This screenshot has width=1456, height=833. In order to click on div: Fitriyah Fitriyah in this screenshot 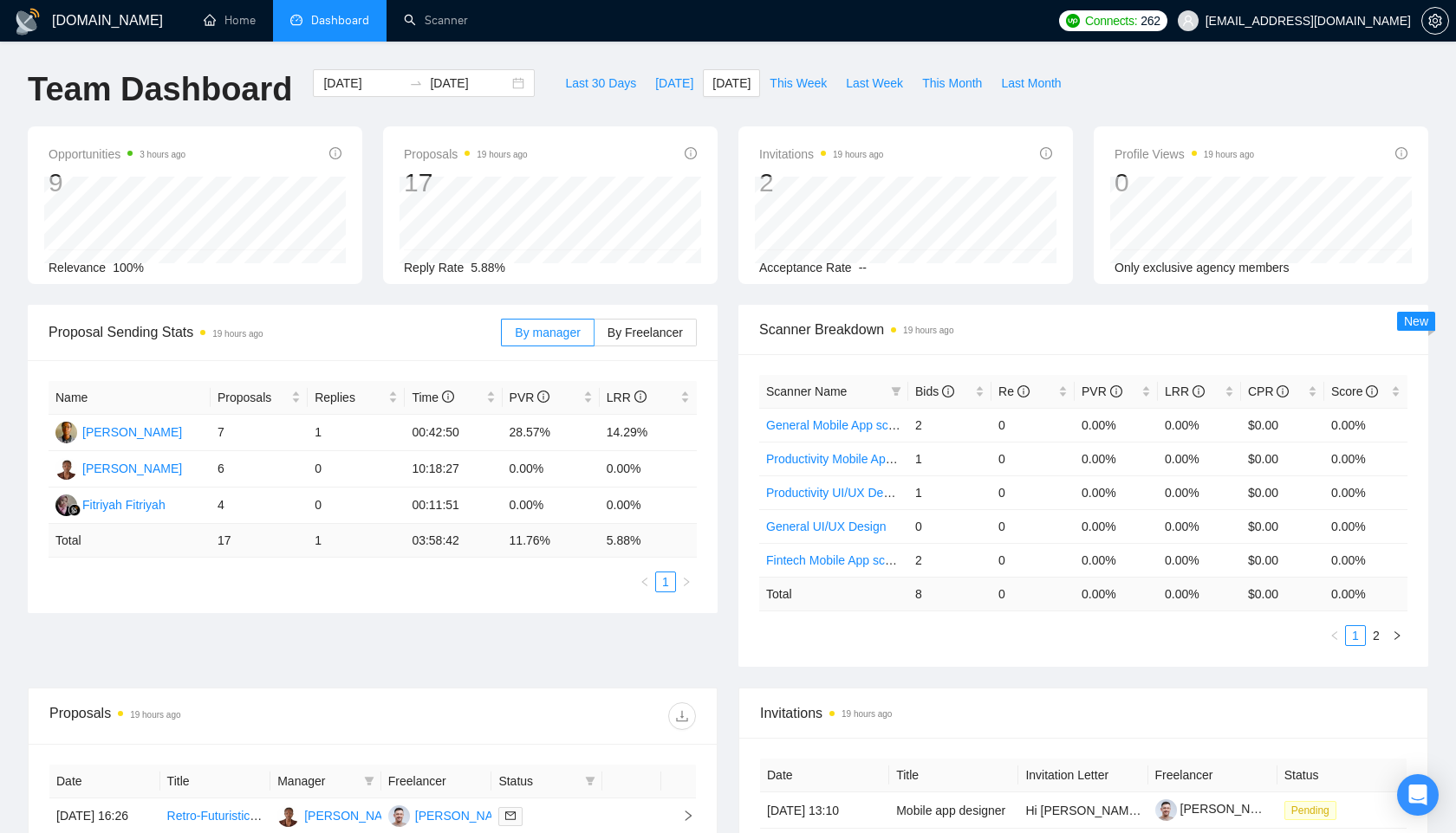, I will do `click(124, 505)`.